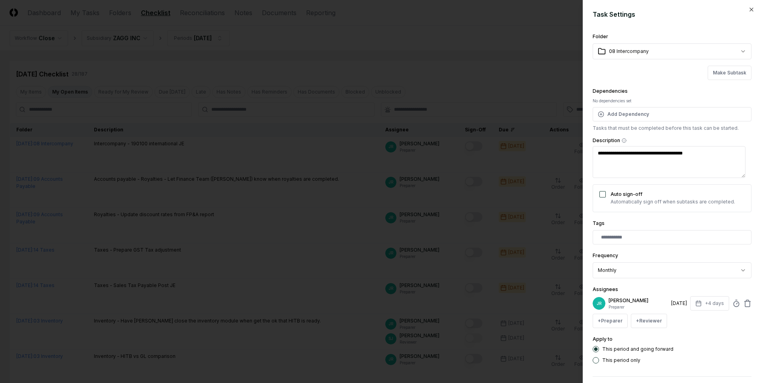  What do you see at coordinates (673, 202) in the screenshot?
I see `p: Automatically sign off when subtasks are completed.` at bounding box center [673, 202].